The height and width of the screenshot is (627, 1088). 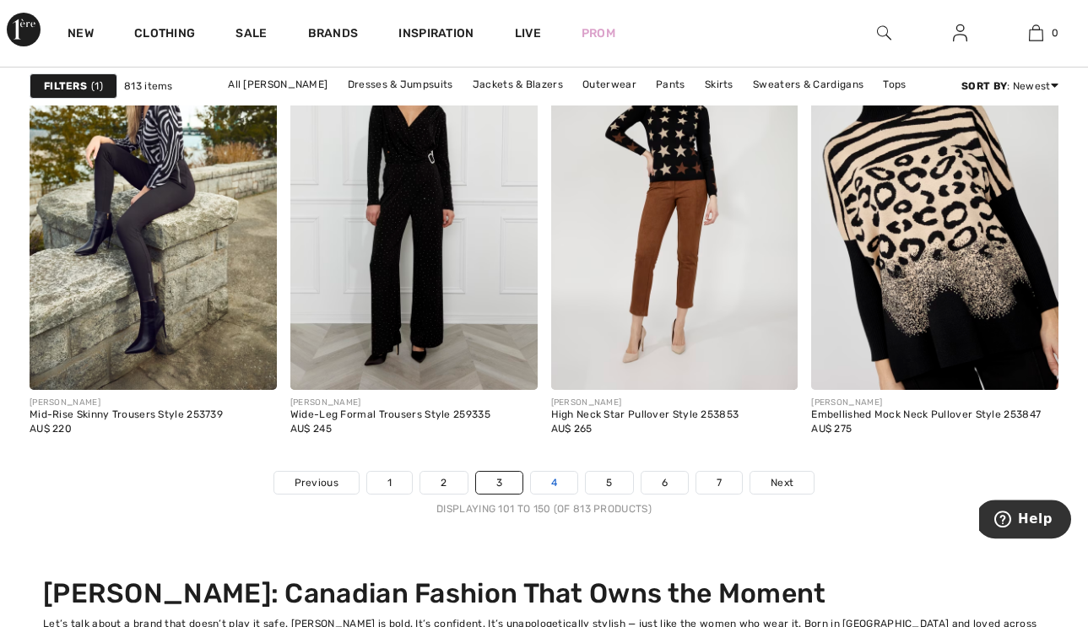 What do you see at coordinates (414, 205) in the screenshot?
I see `img: Wide-Leg Formal Trousers Style 259335. Black` at bounding box center [414, 205].